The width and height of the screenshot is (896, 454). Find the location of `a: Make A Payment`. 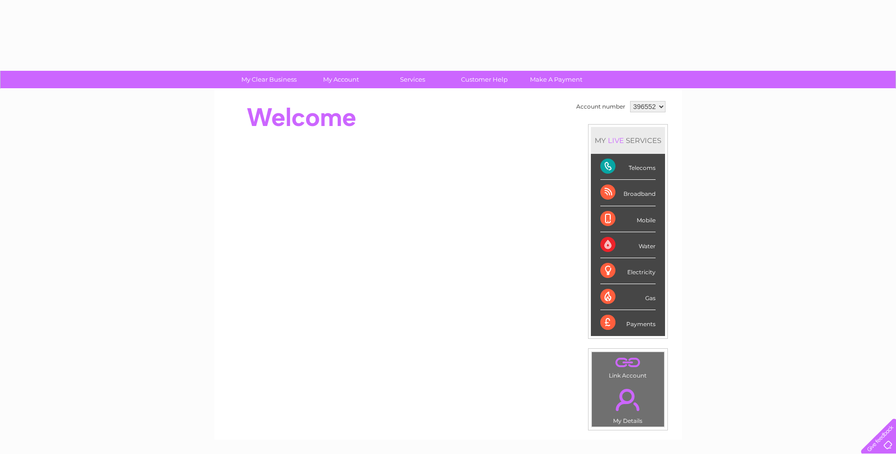

a: Make A Payment is located at coordinates (556, 79).